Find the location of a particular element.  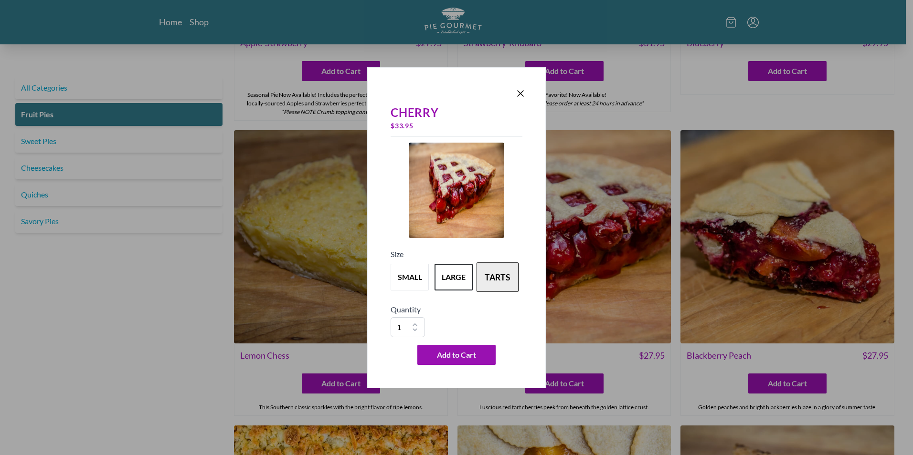

button: Close panel is located at coordinates (520, 94).